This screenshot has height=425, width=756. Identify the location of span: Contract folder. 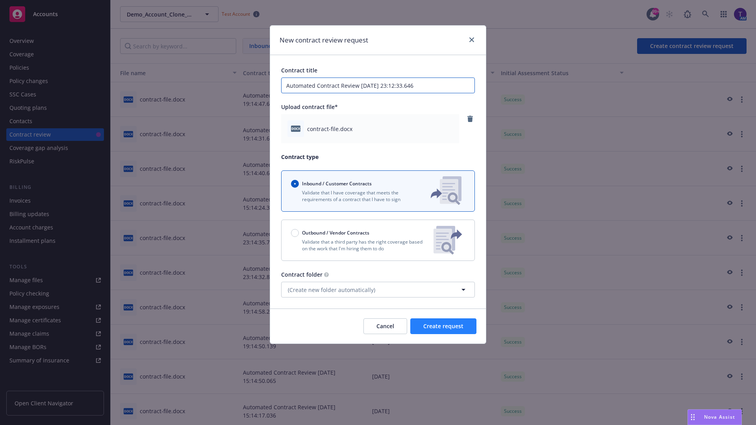
(302, 275).